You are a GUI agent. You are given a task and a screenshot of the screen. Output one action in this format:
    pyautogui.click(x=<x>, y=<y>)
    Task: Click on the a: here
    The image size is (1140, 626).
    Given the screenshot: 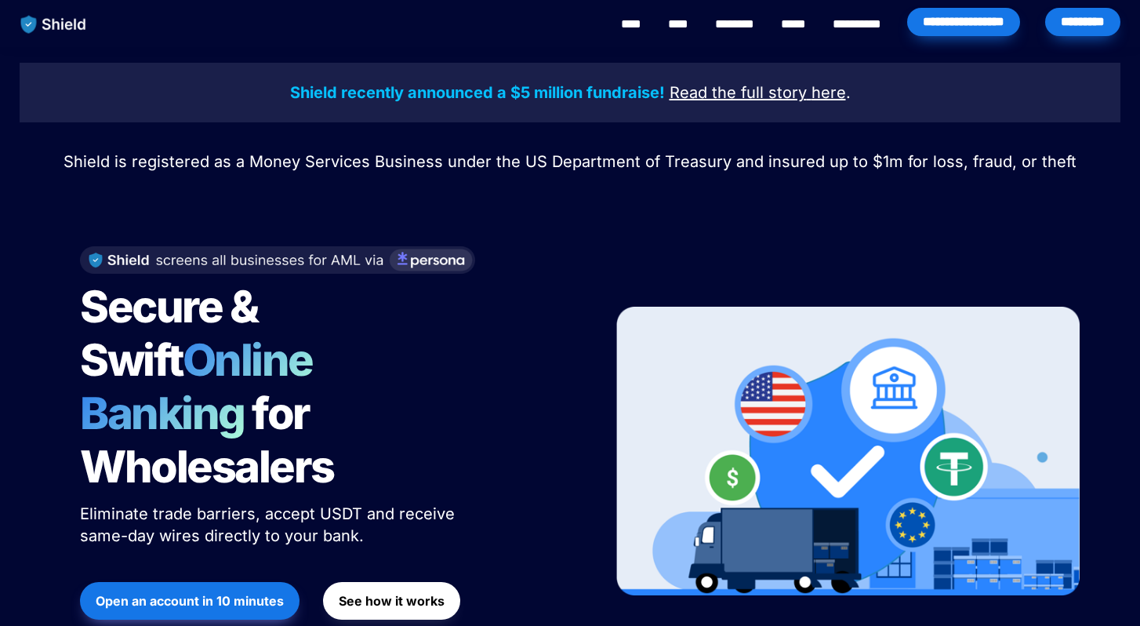 What is the action you would take?
    pyautogui.click(x=829, y=93)
    